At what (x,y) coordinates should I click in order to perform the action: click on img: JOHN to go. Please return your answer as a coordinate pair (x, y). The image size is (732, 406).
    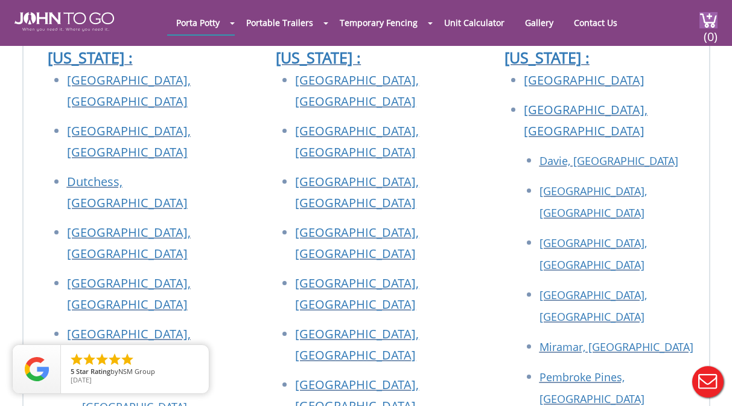
    Looking at the image, I should click on (64, 22).